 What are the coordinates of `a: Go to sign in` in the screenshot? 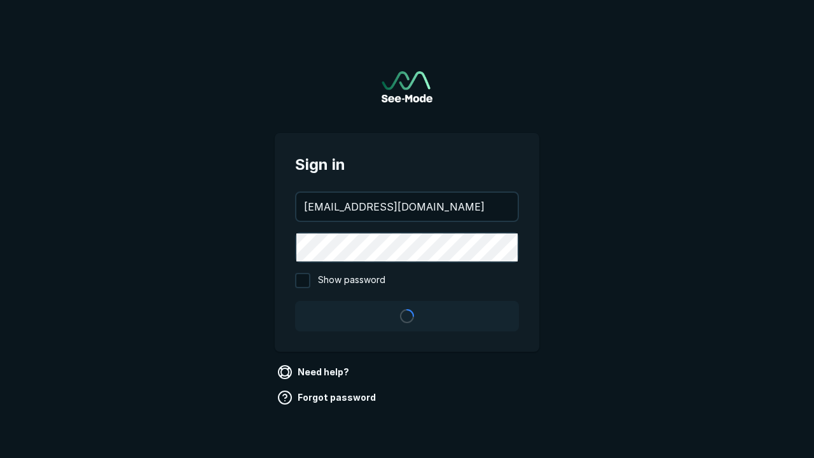 It's located at (407, 86).